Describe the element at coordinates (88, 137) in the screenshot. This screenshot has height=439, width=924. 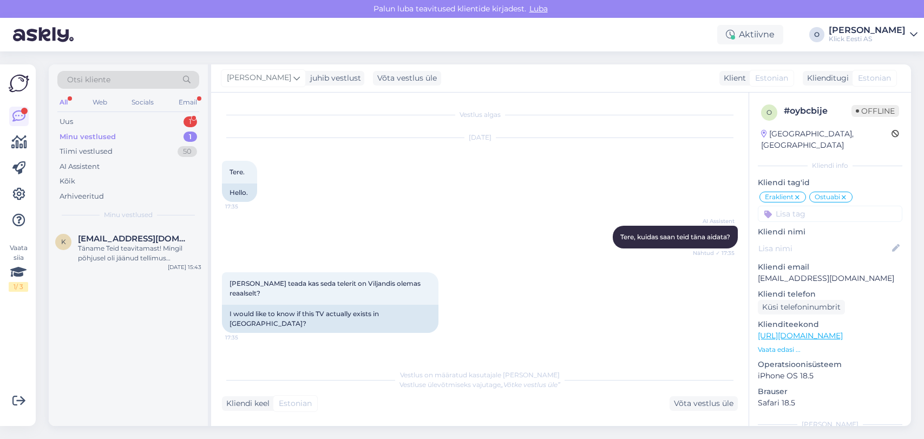
I see `div: Minu vestlused` at that location.